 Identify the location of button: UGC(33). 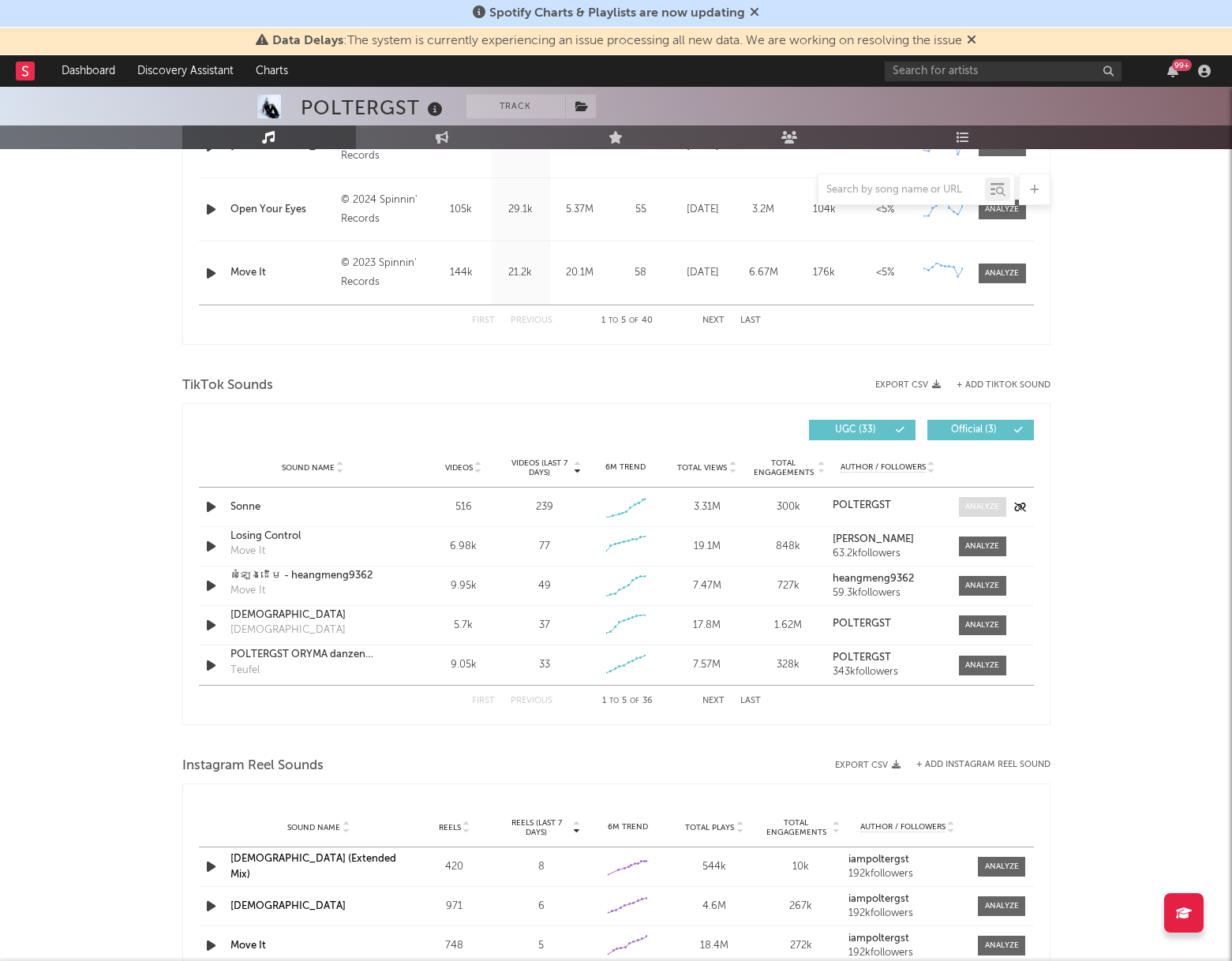
(862, 430).